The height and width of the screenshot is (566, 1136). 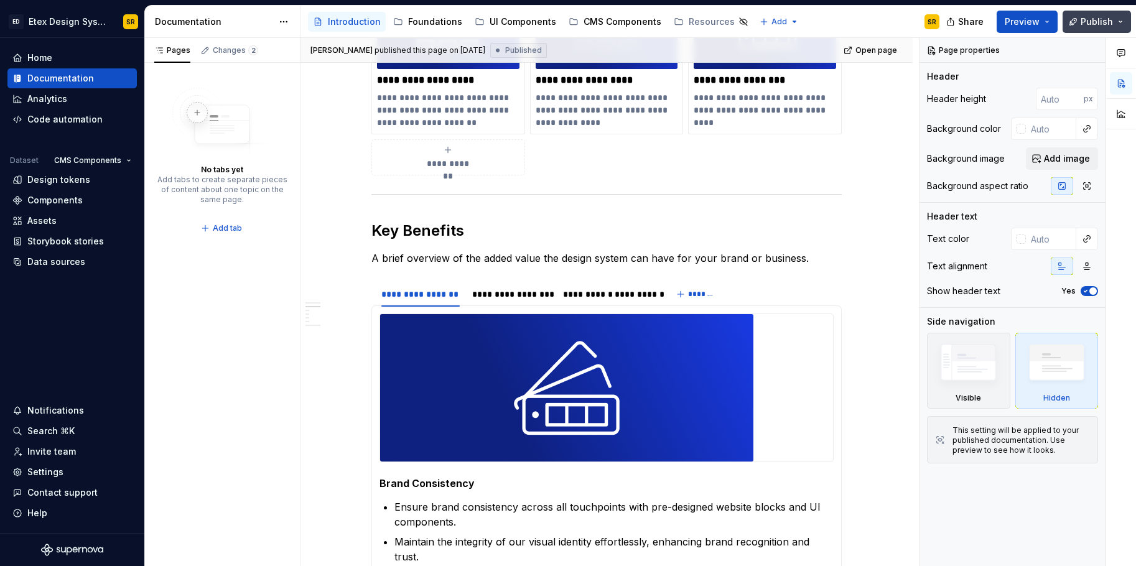 What do you see at coordinates (55, 200) in the screenshot?
I see `div: Components` at bounding box center [55, 200].